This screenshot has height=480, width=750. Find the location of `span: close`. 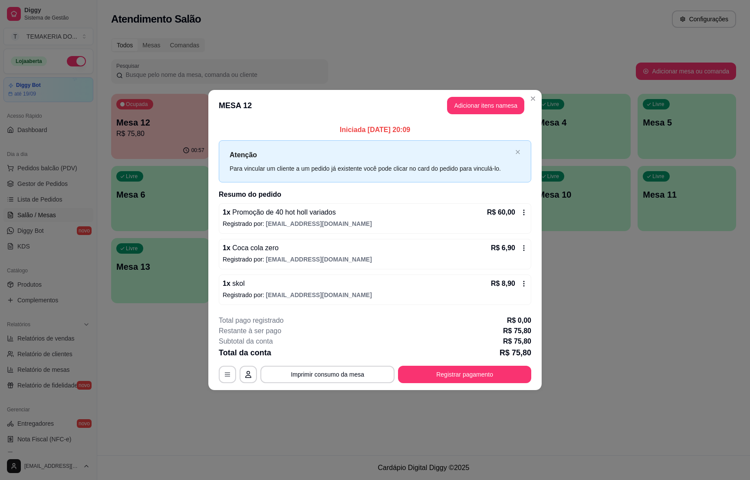

span: close is located at coordinates (518, 152).